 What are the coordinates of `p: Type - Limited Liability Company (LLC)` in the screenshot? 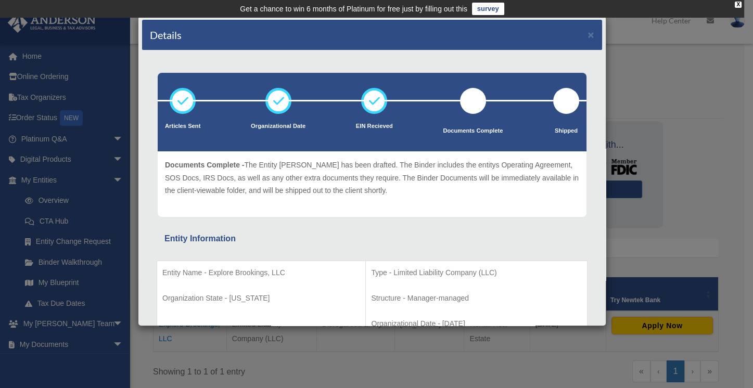 It's located at (476, 273).